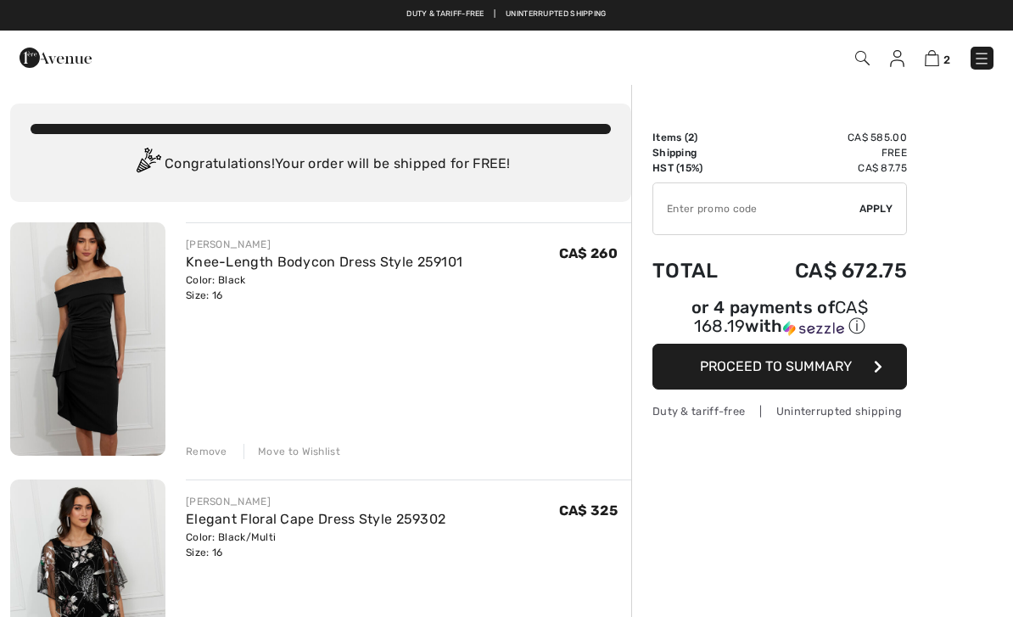  I want to click on input: Promo code, so click(756, 209).